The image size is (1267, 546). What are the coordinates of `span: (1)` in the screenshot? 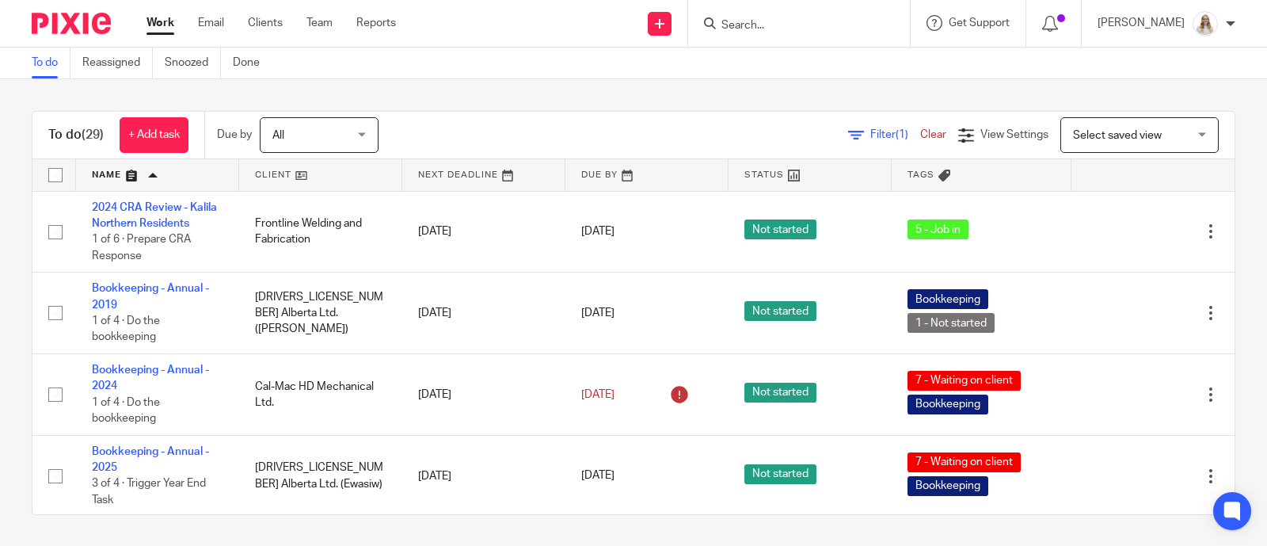 It's located at (902, 135).